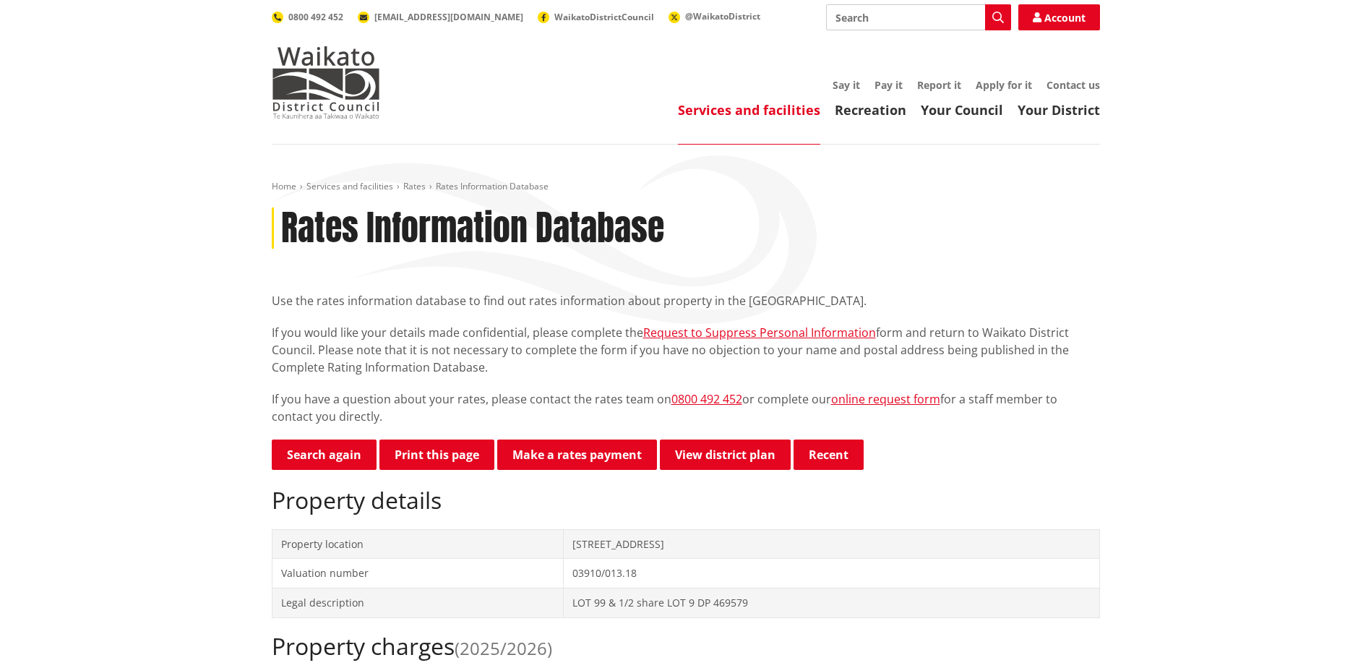 This screenshot has width=1371, height=668. What do you see at coordinates (316, 17) in the screenshot?
I see `span: 0800 492 452` at bounding box center [316, 17].